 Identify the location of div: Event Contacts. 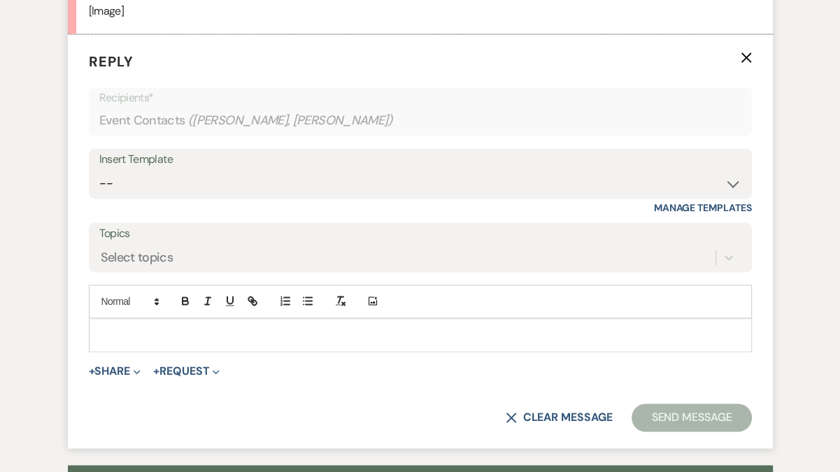
(420, 120).